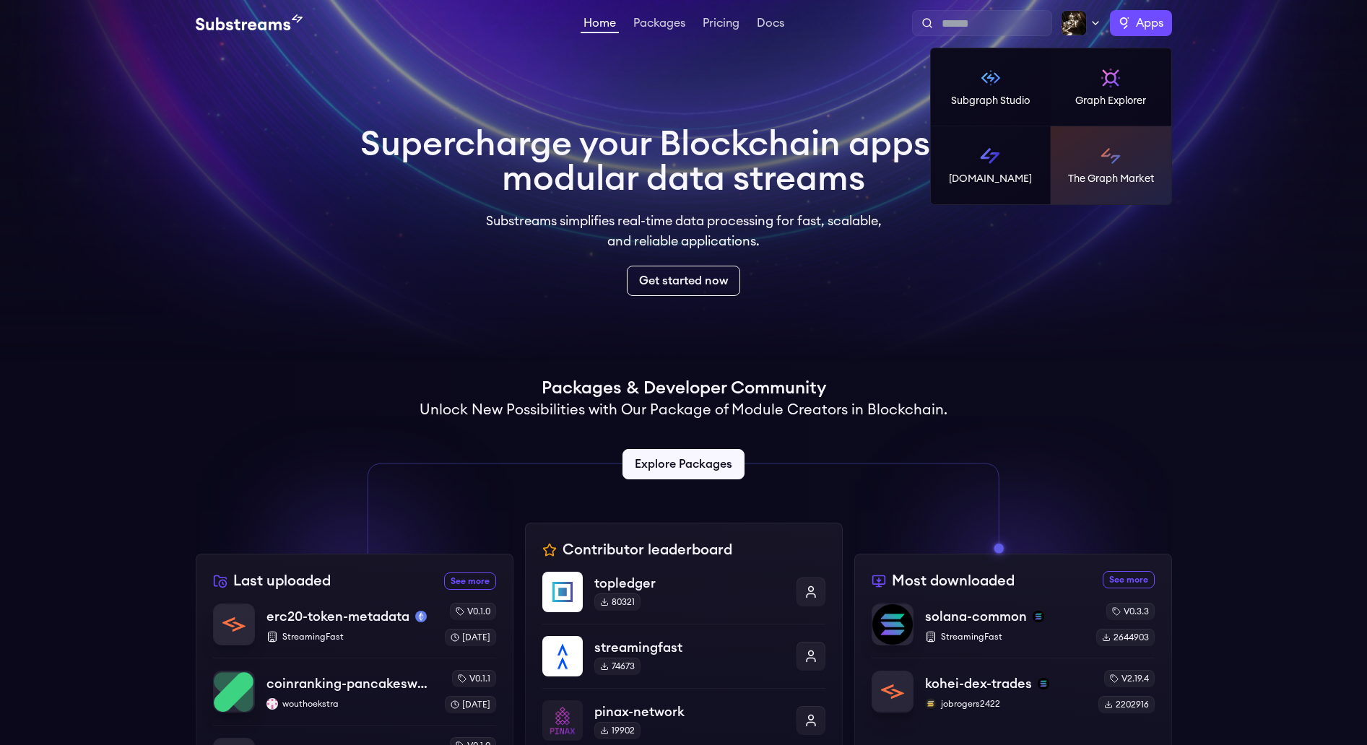 This screenshot has height=745, width=1367. What do you see at coordinates (1125, 637) in the screenshot?
I see `div: 2644903` at bounding box center [1125, 637].